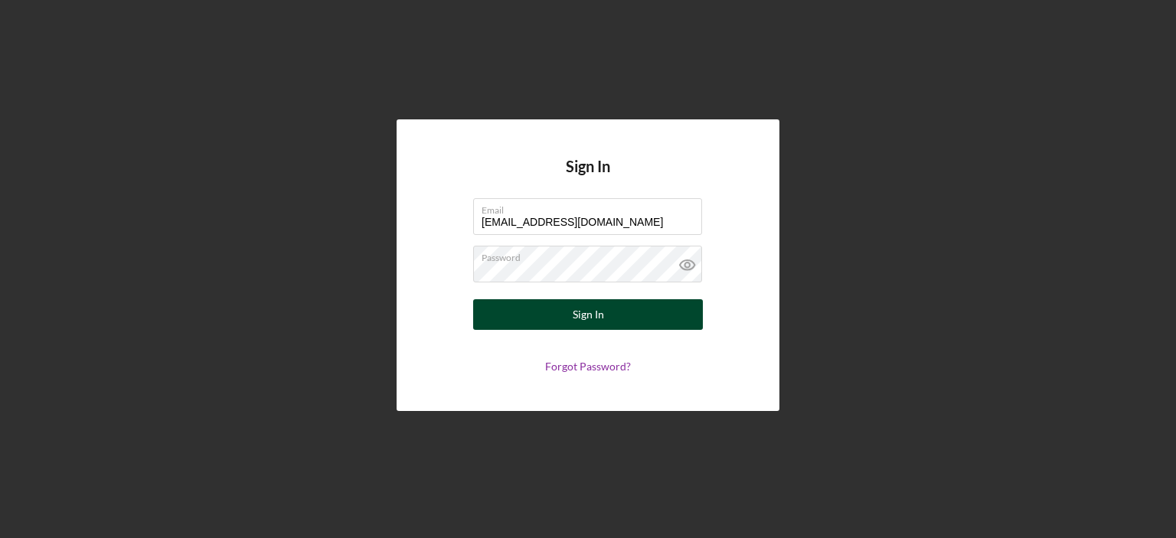 Image resolution: width=1176 pixels, height=538 pixels. Describe the element at coordinates (588, 315) in the screenshot. I see `div: Sign In` at that location.